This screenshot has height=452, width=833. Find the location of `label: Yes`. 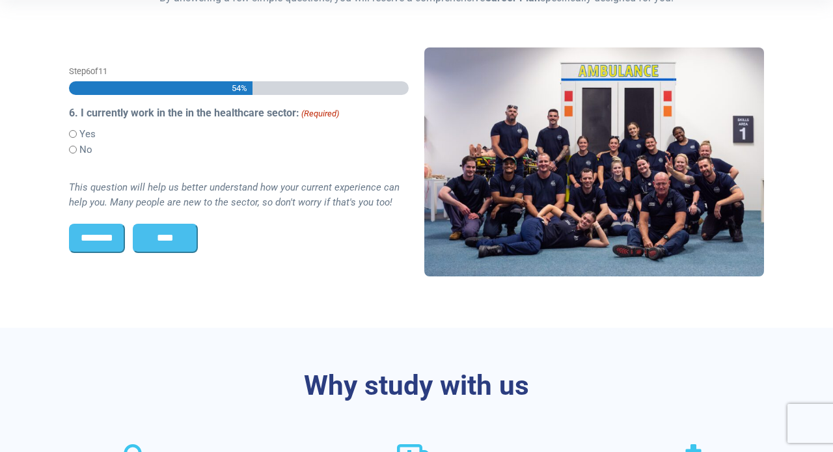

label: Yes is located at coordinates (87, 134).